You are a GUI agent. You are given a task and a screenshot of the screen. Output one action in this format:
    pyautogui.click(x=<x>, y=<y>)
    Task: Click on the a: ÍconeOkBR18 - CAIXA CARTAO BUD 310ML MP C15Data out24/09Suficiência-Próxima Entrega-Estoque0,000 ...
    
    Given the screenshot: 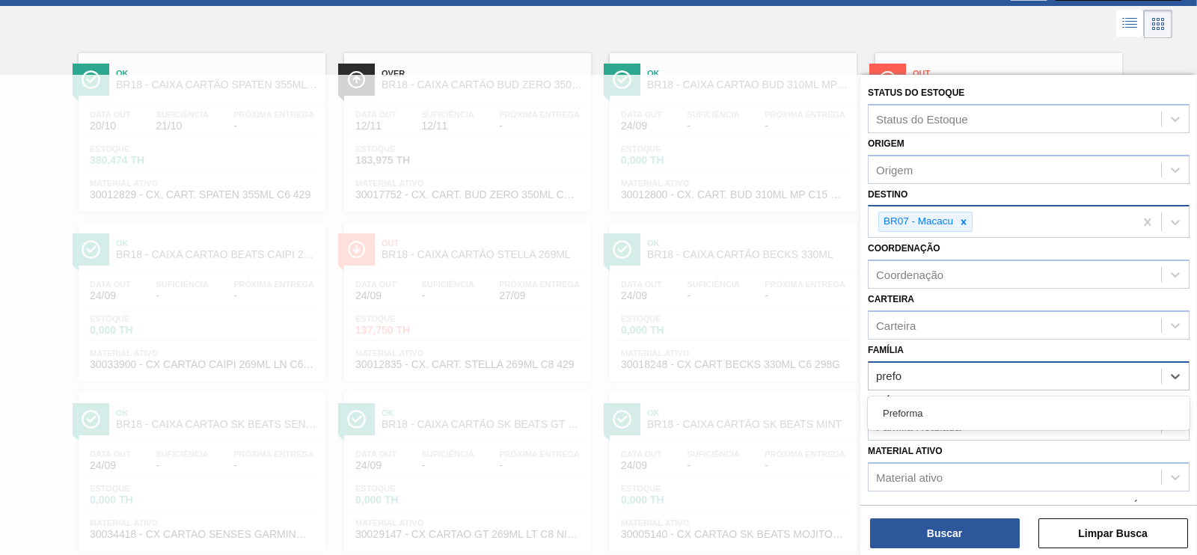 What is the action you would take?
    pyautogui.click(x=731, y=126)
    